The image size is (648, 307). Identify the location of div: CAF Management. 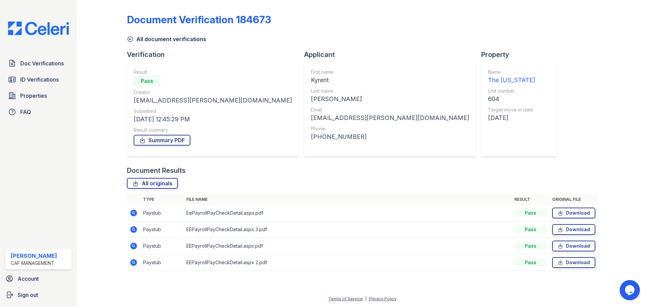
(34, 264).